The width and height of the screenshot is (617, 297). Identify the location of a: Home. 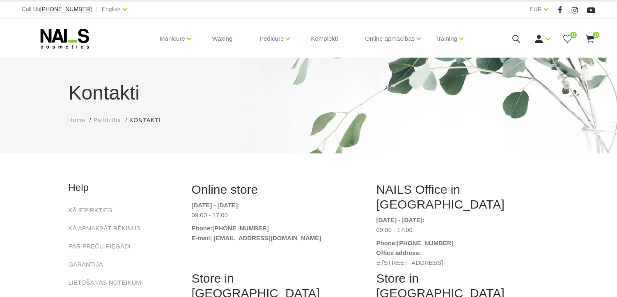
(77, 120).